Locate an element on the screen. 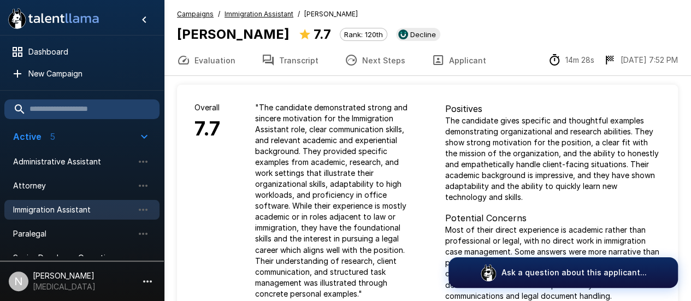 Image resolution: width=691 pixels, height=301 pixels. img: ukg_logo.jpeg is located at coordinates (403, 34).